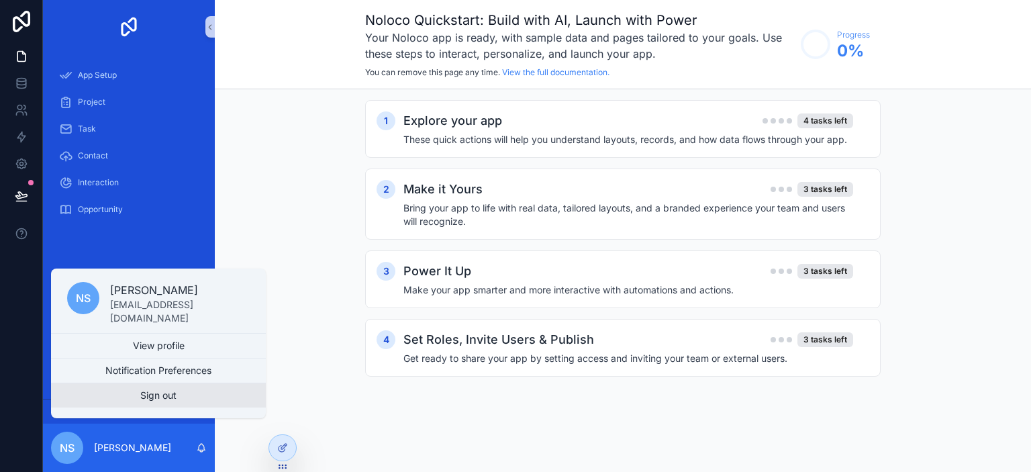  I want to click on span: Contact, so click(93, 156).